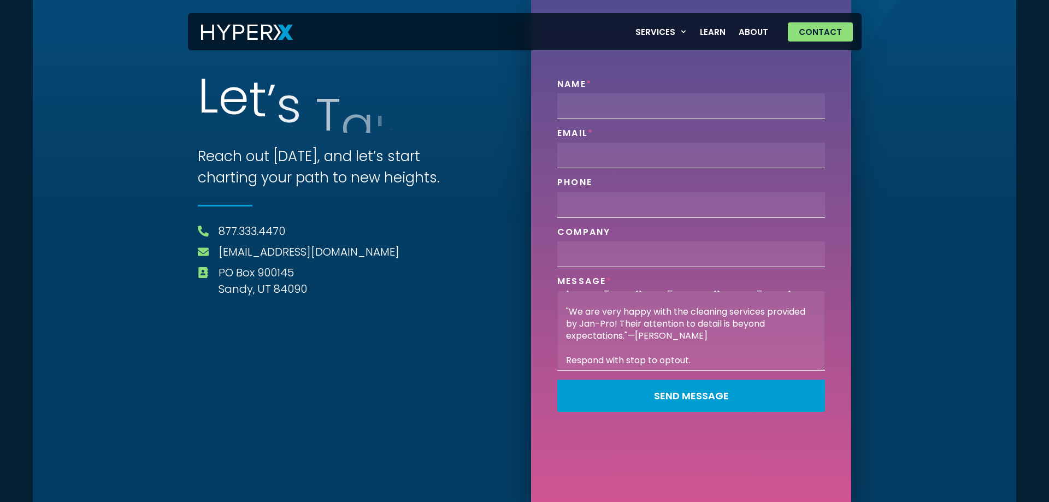 This screenshot has width=1049, height=502. Describe the element at coordinates (575, 135) in the screenshot. I see `label: Email` at that location.